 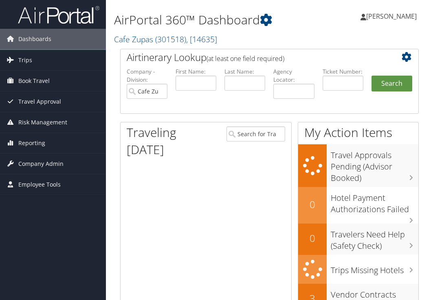 I want to click on span: (at least one field required), so click(x=245, y=59).